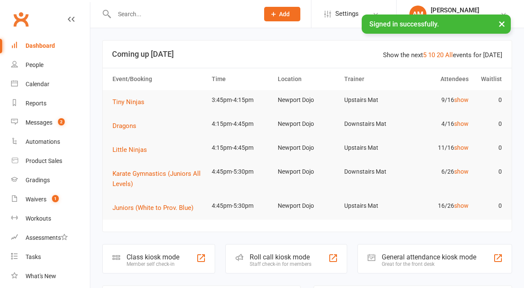 This screenshot has width=524, height=288. Describe the element at coordinates (61, 121) in the screenshot. I see `span: 2` at that location.